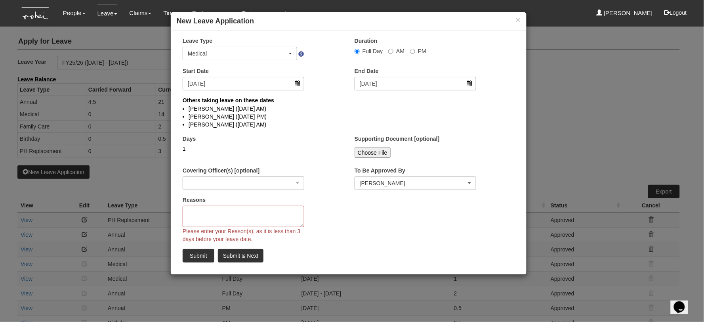 This screenshot has width=704, height=322. I want to click on label: End Date, so click(367, 71).